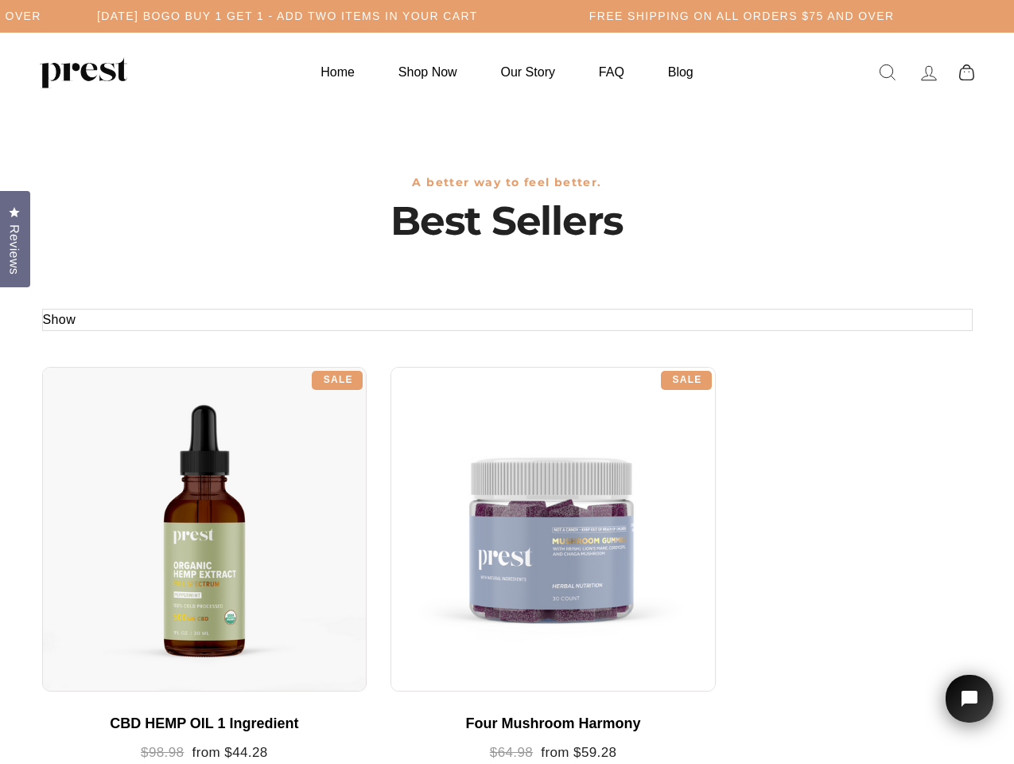 The image size is (1014, 764). What do you see at coordinates (553, 752) in the screenshot?
I see `div: from $59.28` at bounding box center [553, 752].